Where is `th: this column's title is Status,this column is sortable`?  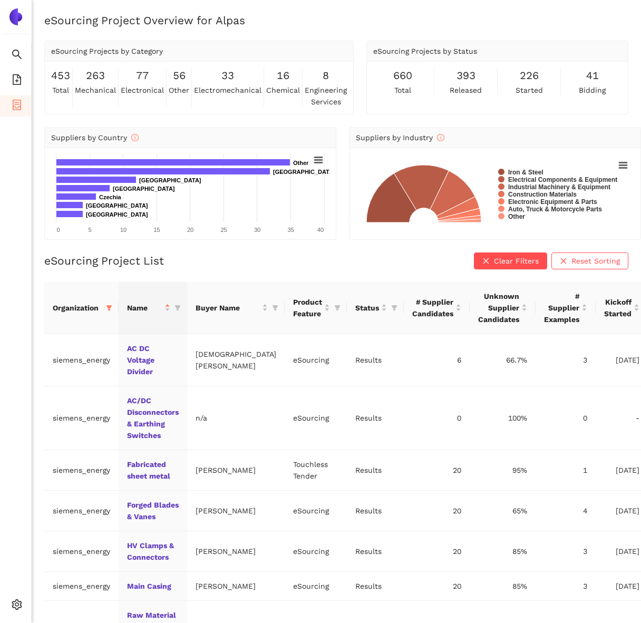 th: this column's title is Status,this column is sortable is located at coordinates (375, 308).